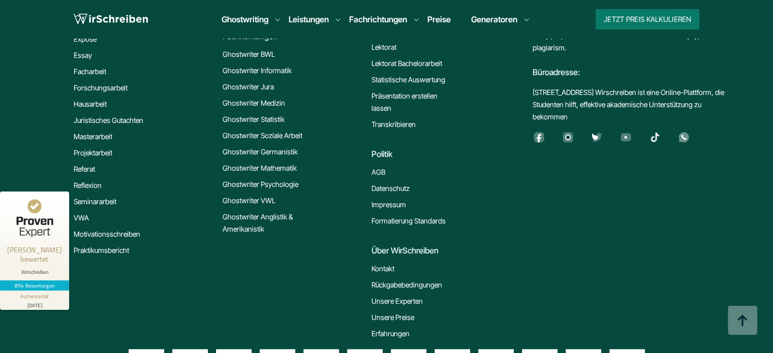 Image resolution: width=773 pixels, height=353 pixels. Describe the element at coordinates (442, 154) in the screenshot. I see `div: Politik` at that location.